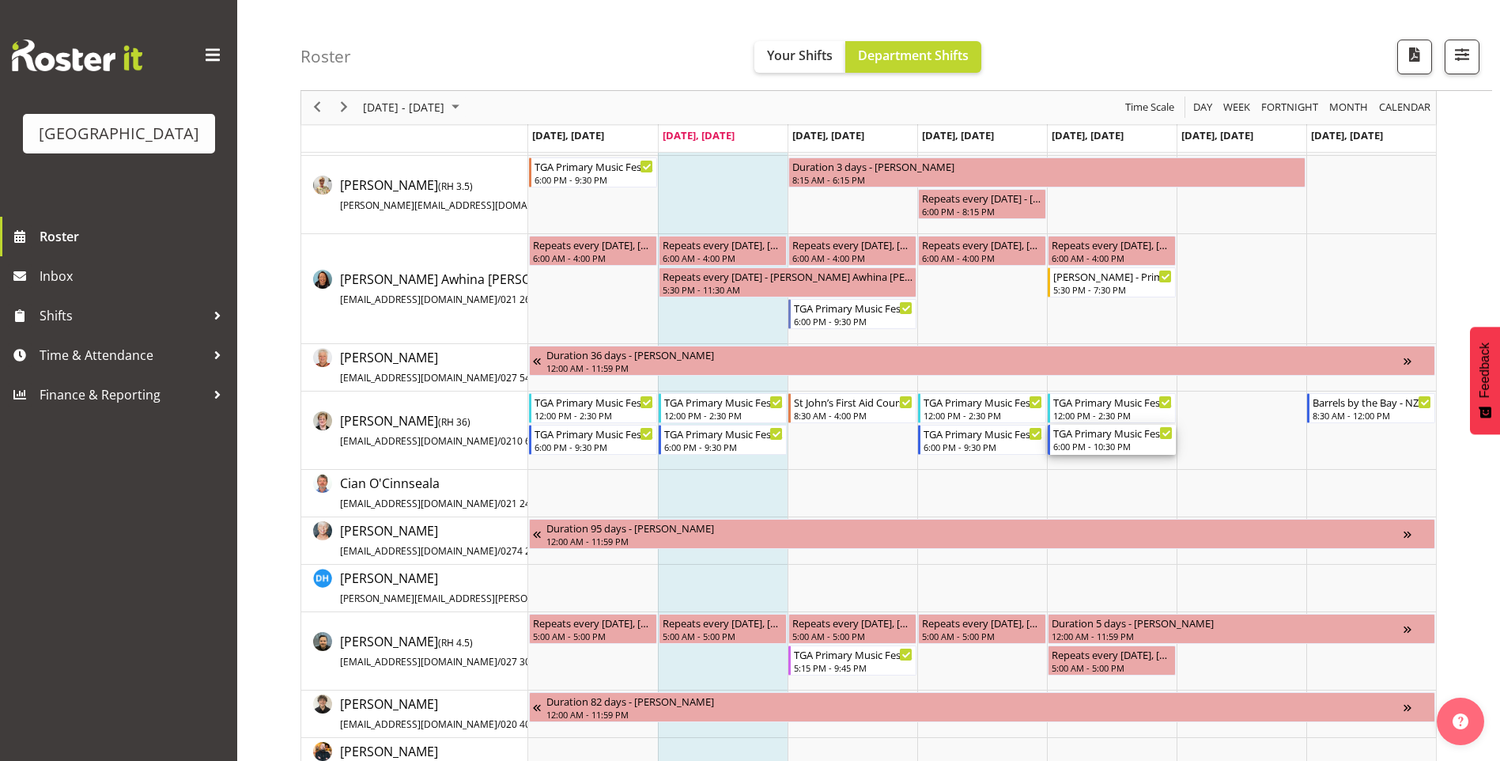 Image resolution: width=1500 pixels, height=761 pixels. Describe the element at coordinates (414, 368) in the screenshot. I see `td: Caro Richards resource` at that location.